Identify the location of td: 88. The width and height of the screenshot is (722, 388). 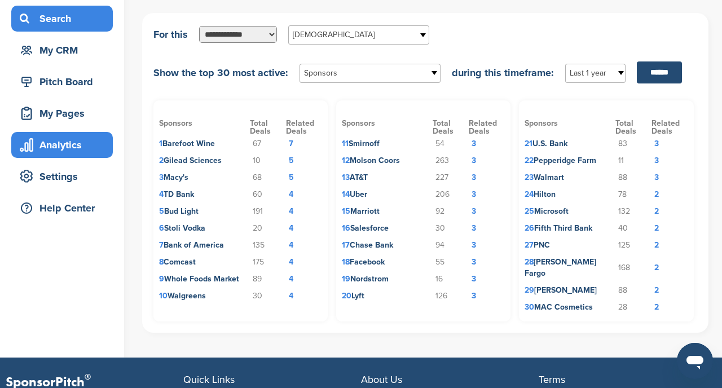
(634, 291).